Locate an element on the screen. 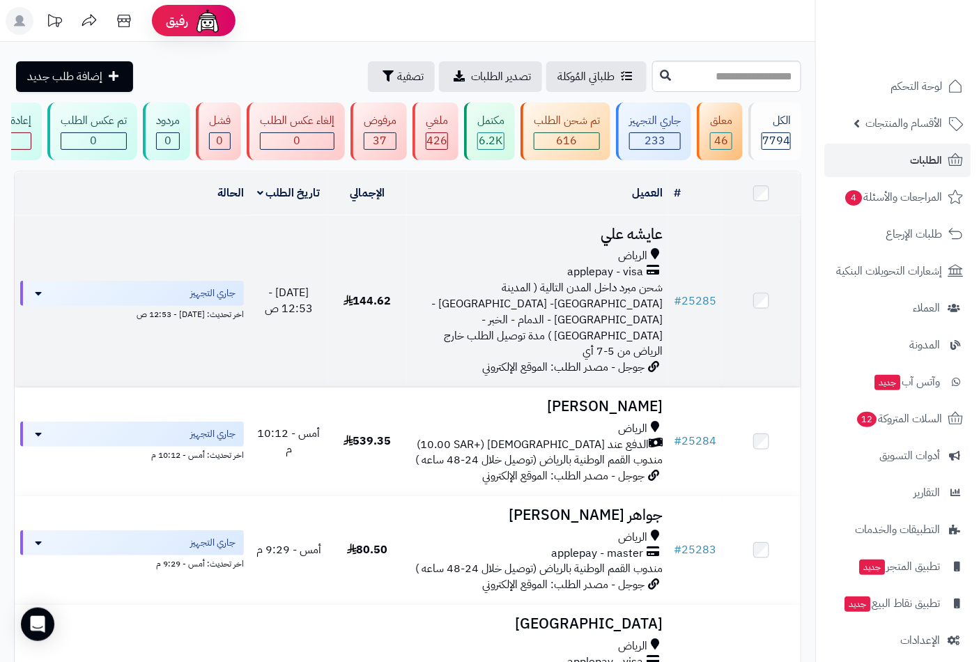 Image resolution: width=979 pixels, height=662 pixels. a: العميل is located at coordinates (647, 193).